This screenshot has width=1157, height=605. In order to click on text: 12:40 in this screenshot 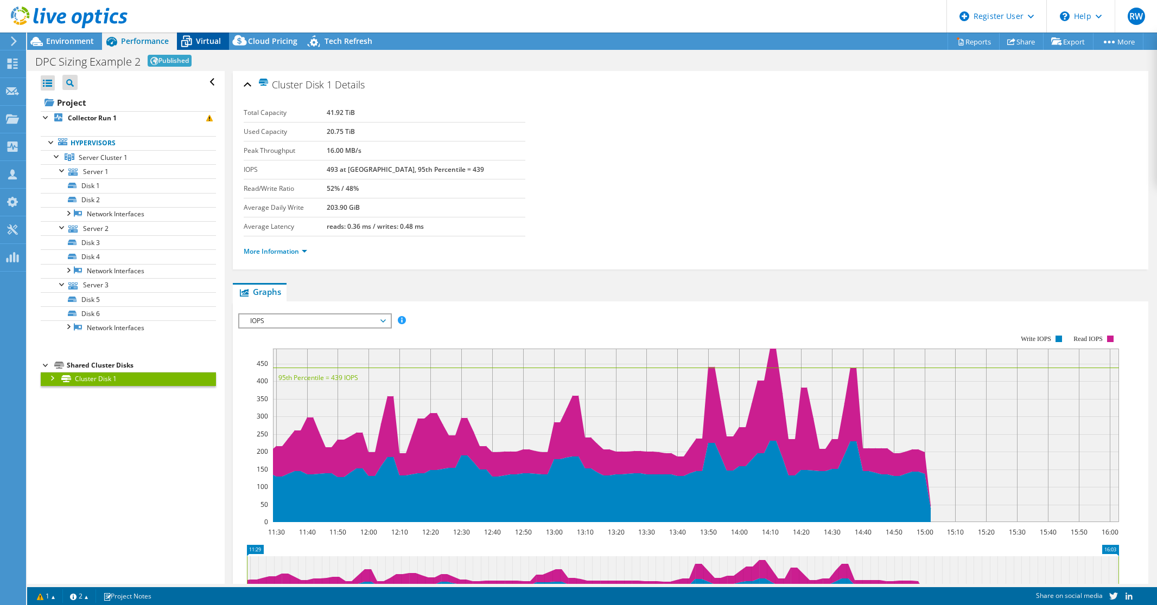, I will do `click(492, 532)`.